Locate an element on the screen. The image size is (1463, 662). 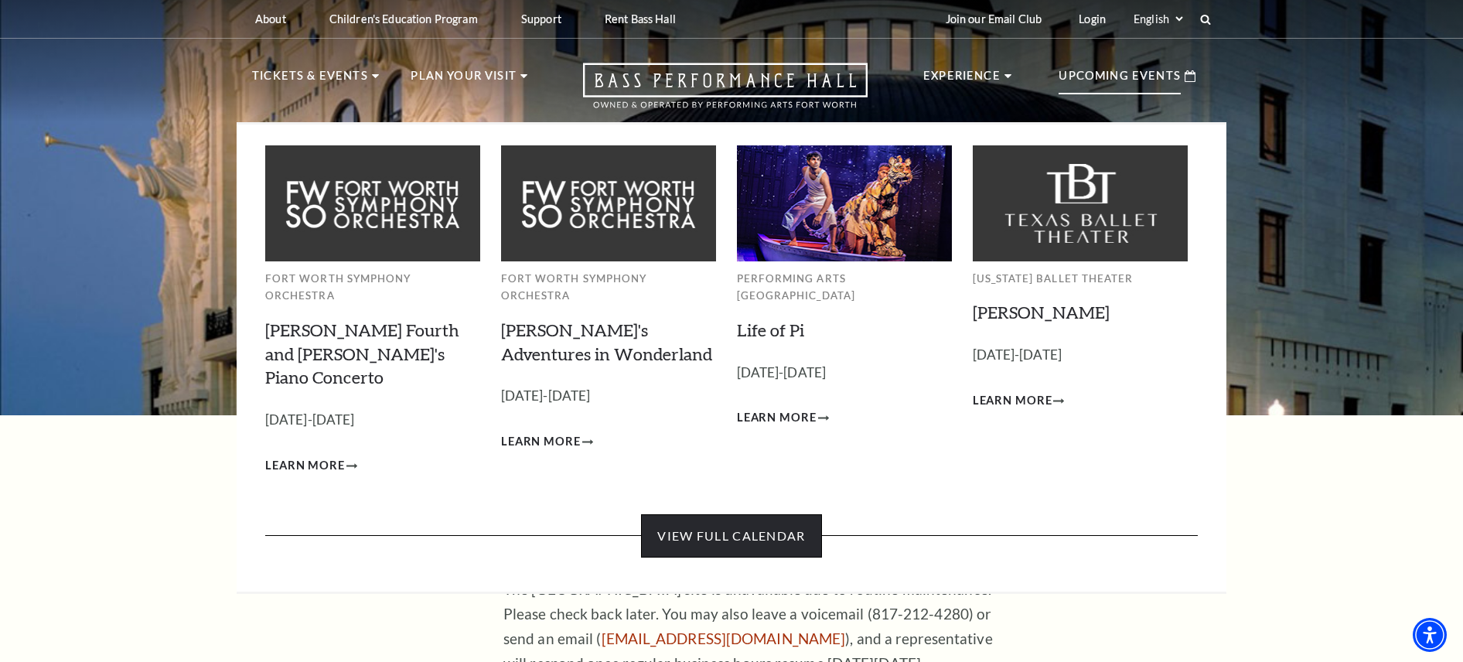
p: Support is located at coordinates (541, 19).